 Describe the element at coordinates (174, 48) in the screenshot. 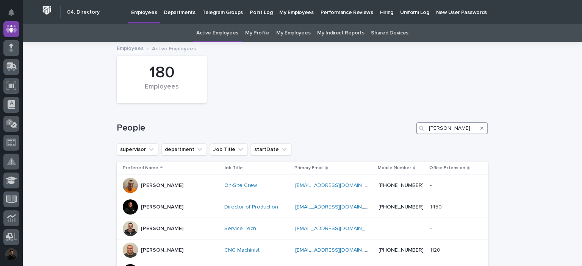

I see `p: Active Employees` at that location.